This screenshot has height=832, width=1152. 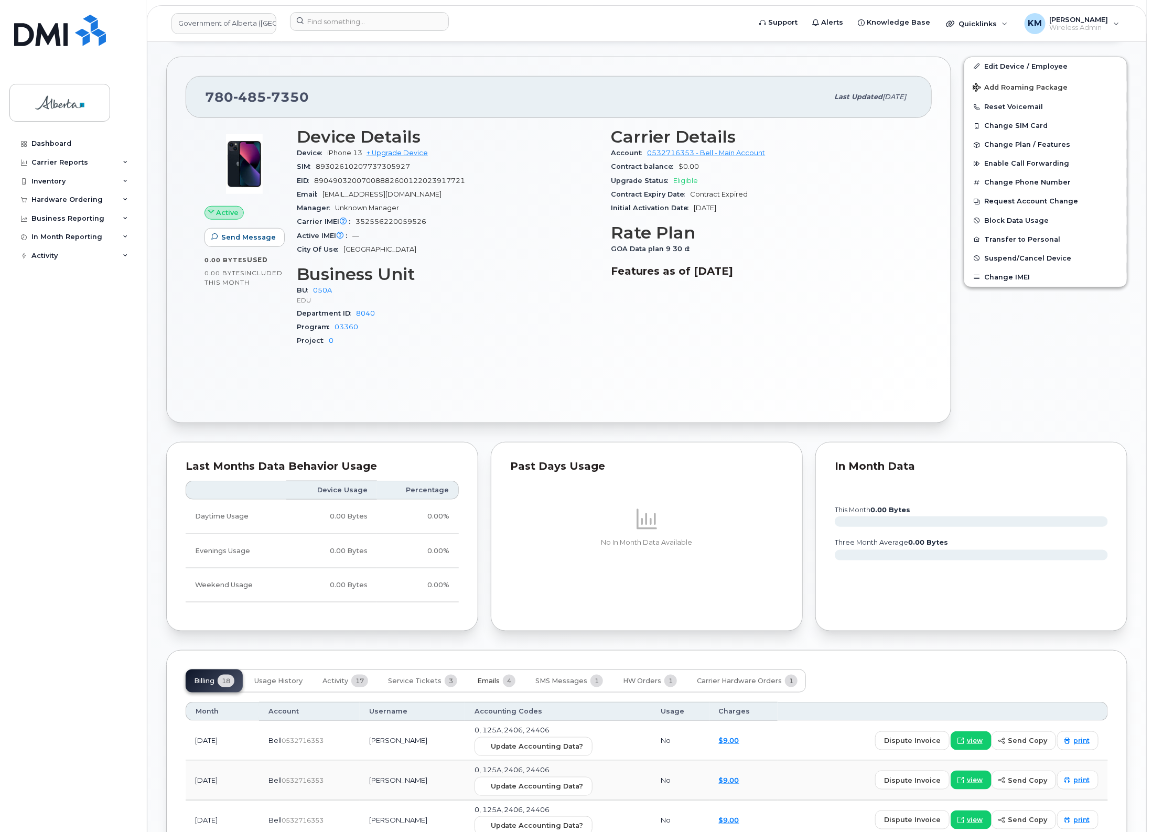 What do you see at coordinates (744, 712) in the screenshot?
I see `th: Charges` at bounding box center [744, 712].